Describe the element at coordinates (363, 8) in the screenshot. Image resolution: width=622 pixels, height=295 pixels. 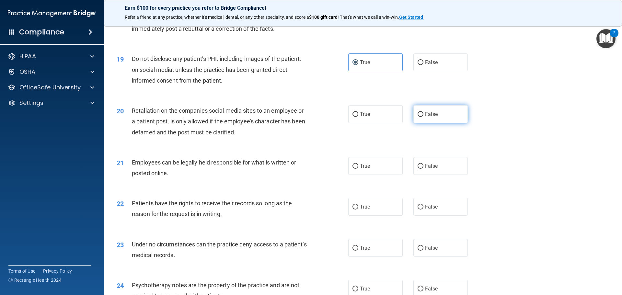
I see `p: Earn $100 for every practice you refer to Bridge Compliance!` at that location.